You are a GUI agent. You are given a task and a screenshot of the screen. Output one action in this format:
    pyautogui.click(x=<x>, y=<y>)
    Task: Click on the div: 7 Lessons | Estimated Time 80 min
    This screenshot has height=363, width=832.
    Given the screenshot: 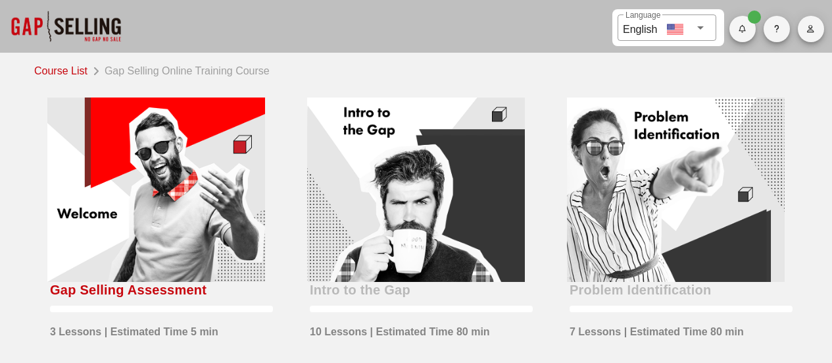 What is the action you would take?
    pyautogui.click(x=657, y=328)
    